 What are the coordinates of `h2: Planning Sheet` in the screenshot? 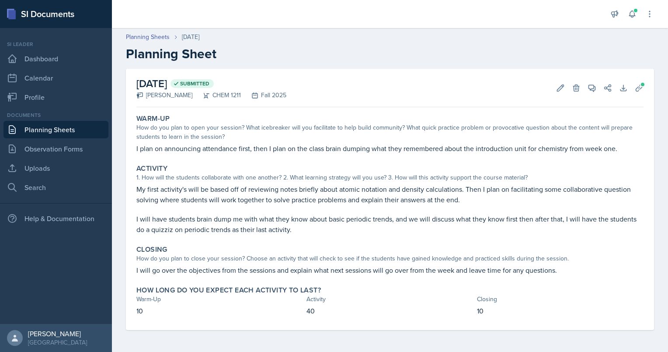 It's located at (390, 54).